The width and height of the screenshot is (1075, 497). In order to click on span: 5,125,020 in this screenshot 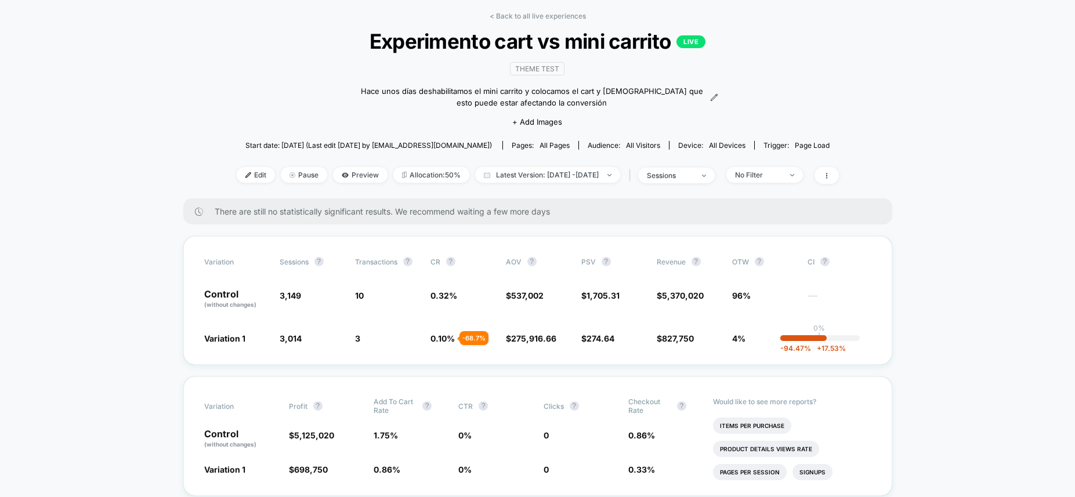, I will do `click(314, 435)`.